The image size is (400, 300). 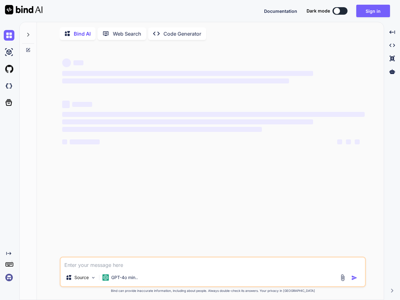 What do you see at coordinates (182, 34) in the screenshot?
I see `p: Code Generator` at bounding box center [182, 34].